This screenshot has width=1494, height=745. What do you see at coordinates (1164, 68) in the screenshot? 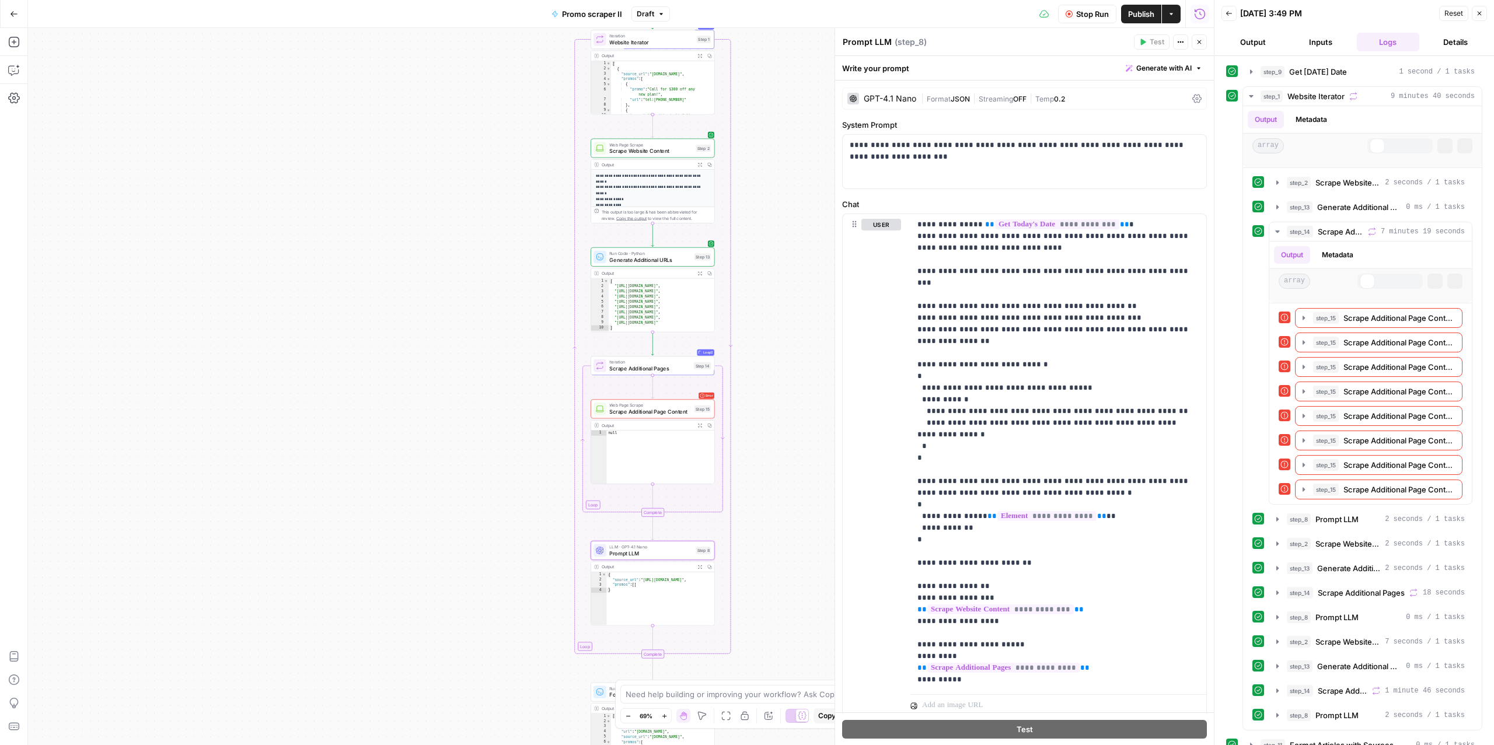
I see `span: Generate with AI` at bounding box center [1164, 68].